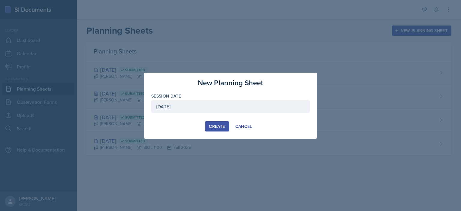 The height and width of the screenshot is (211, 461). Describe the element at coordinates (244, 126) in the screenshot. I see `div: Cancel` at that location.